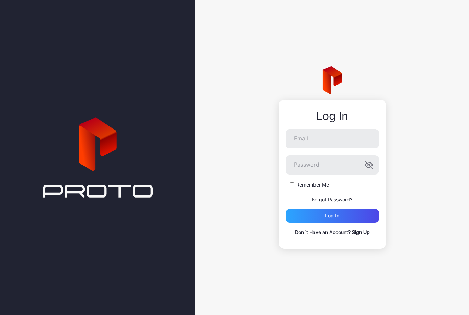 Image resolution: width=469 pixels, height=315 pixels. What do you see at coordinates (333, 216) in the screenshot?
I see `button: Log in` at bounding box center [333, 216].